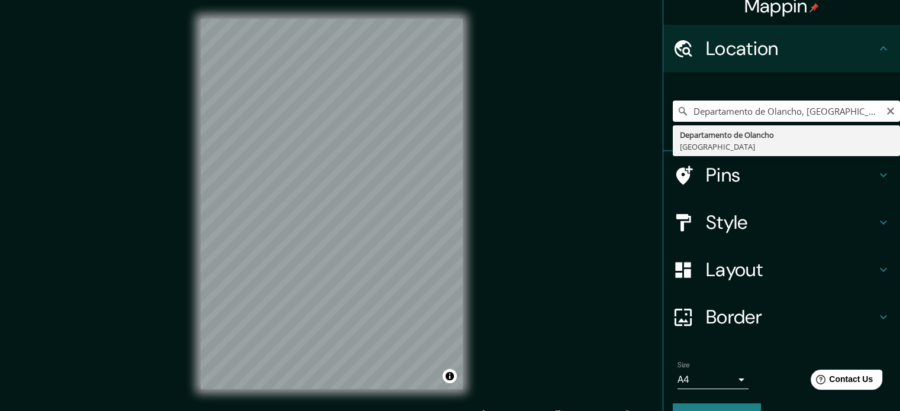 The width and height of the screenshot is (900, 411). What do you see at coordinates (683, 365) in the screenshot?
I see `label: Size` at bounding box center [683, 365].